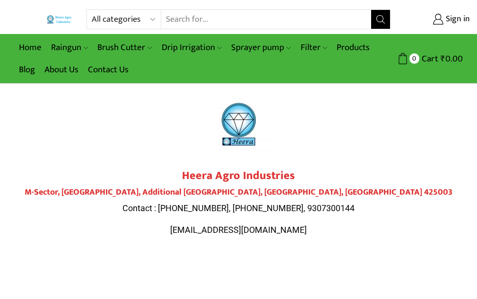  What do you see at coordinates (457, 19) in the screenshot?
I see `span: Sign in` at bounding box center [457, 19].